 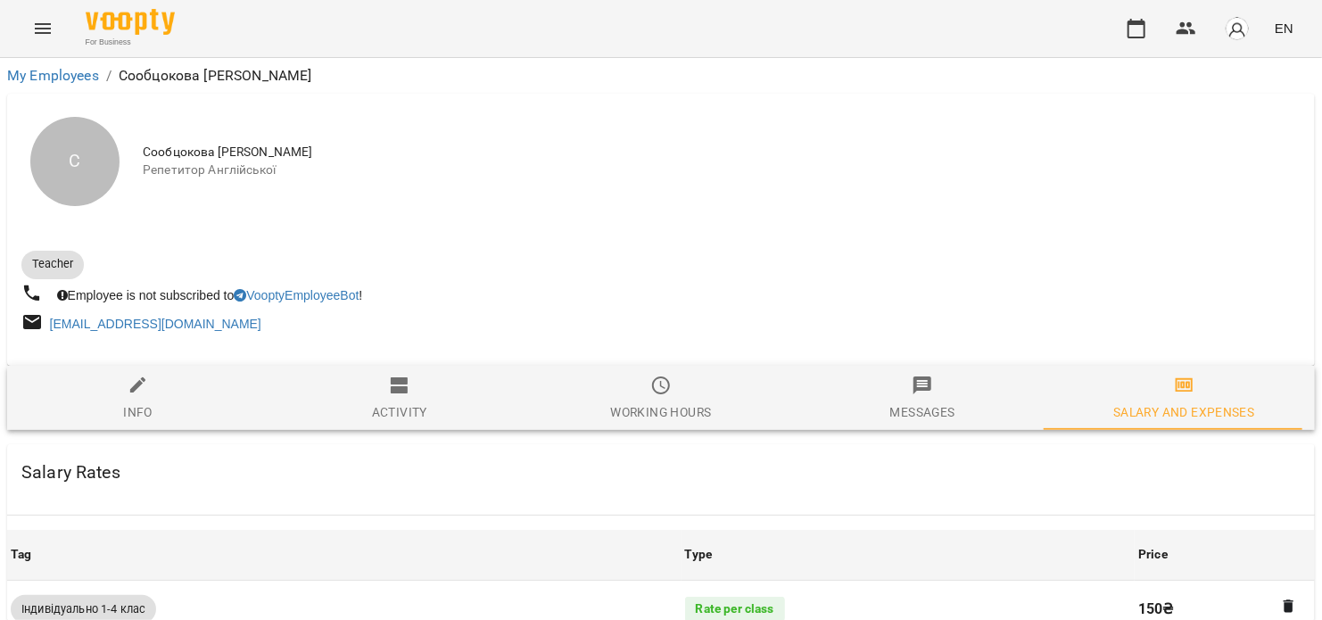 What do you see at coordinates (296, 295) in the screenshot?
I see `a: VooptyEmployeeBot` at bounding box center [296, 295].